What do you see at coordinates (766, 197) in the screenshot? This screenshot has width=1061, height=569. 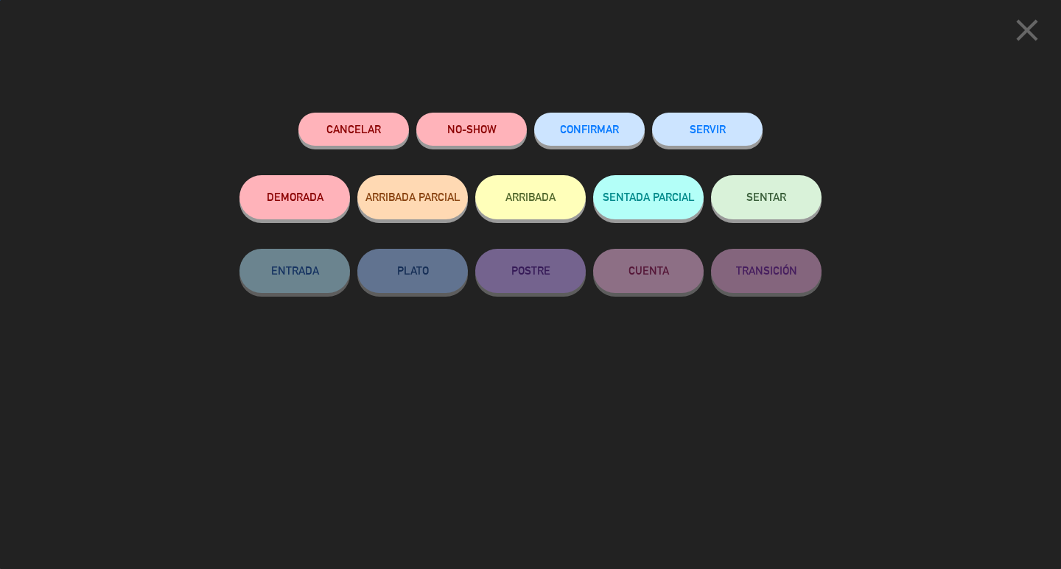 I see `button: SENTAR` at bounding box center [766, 197].